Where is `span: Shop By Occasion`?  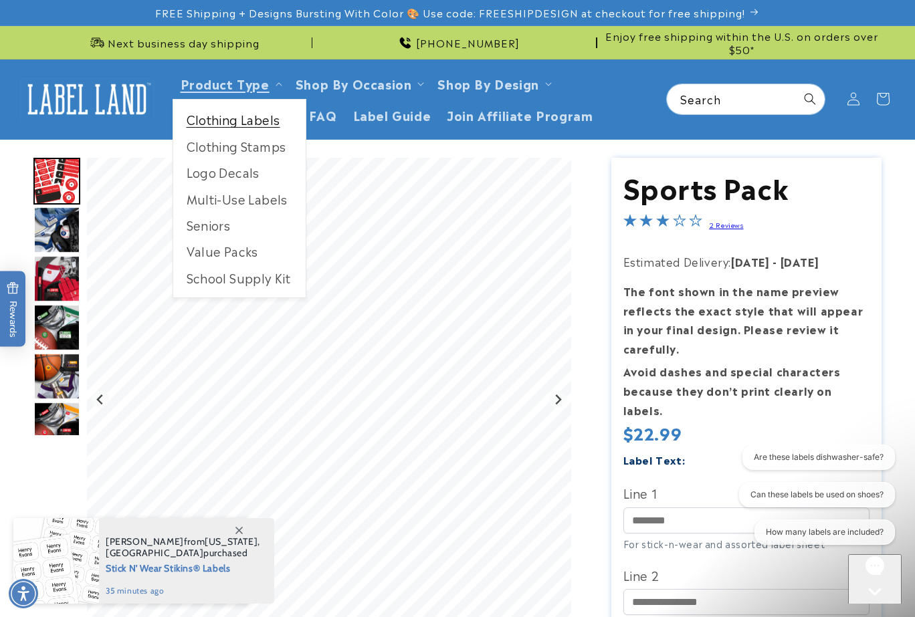
span: Shop By Occasion is located at coordinates (354, 83).